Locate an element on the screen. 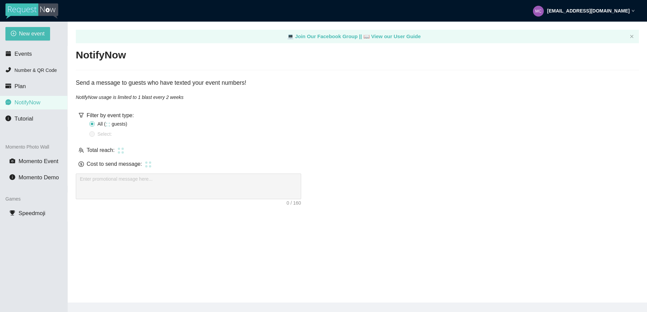  span: trophy is located at coordinates (12, 213).